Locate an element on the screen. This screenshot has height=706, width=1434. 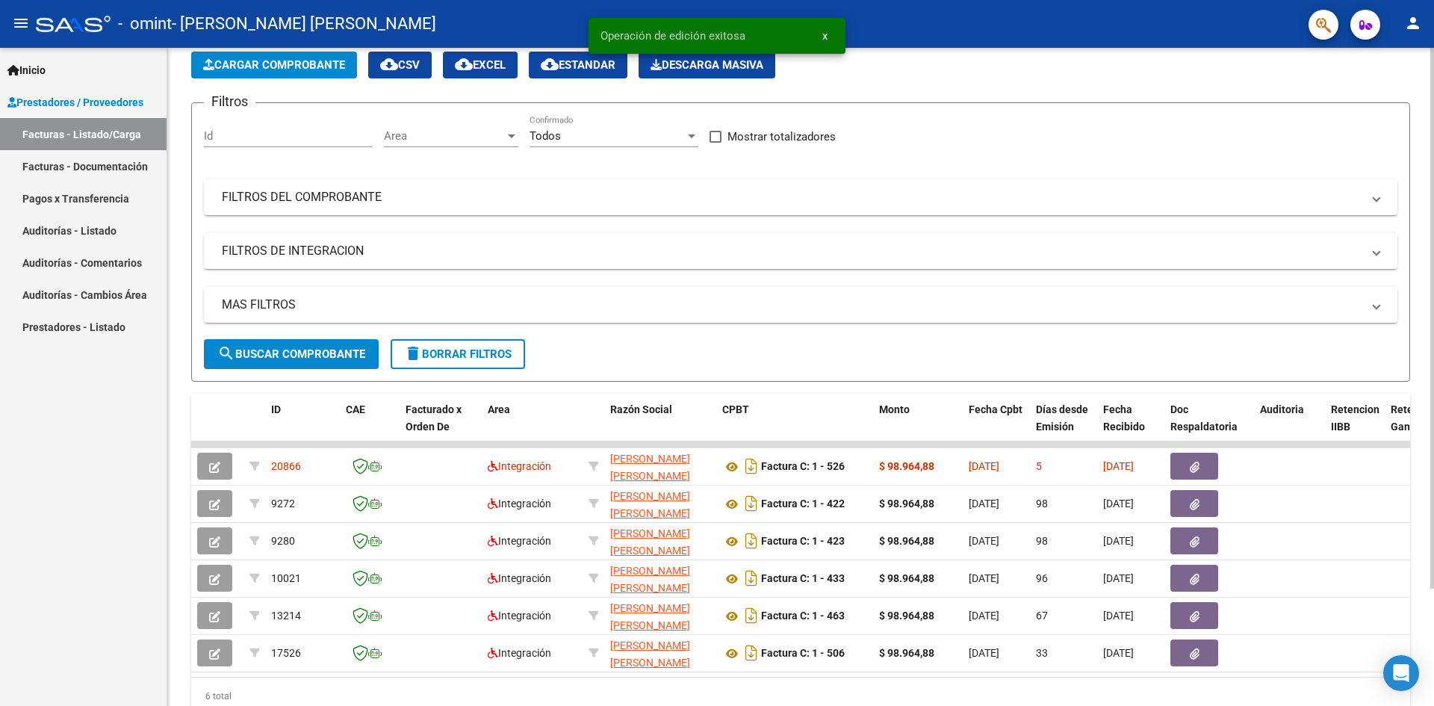
mat-icon: menu is located at coordinates (21, 23).